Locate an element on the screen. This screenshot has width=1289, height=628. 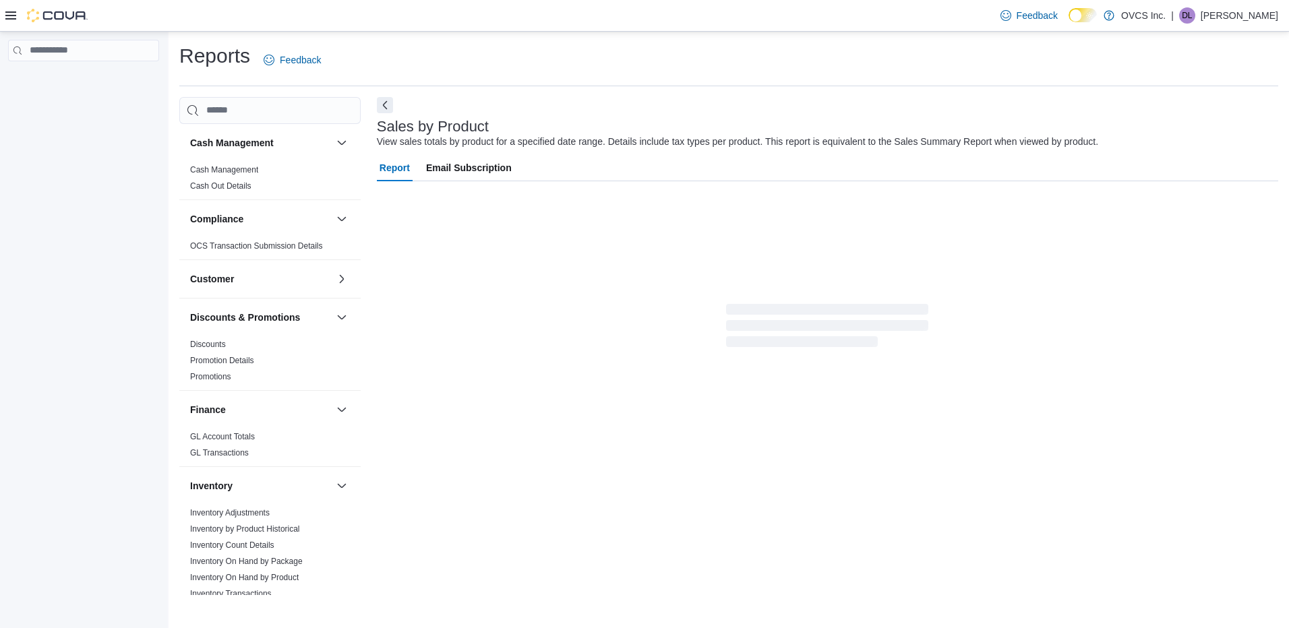
a: Cash Management is located at coordinates (224, 170).